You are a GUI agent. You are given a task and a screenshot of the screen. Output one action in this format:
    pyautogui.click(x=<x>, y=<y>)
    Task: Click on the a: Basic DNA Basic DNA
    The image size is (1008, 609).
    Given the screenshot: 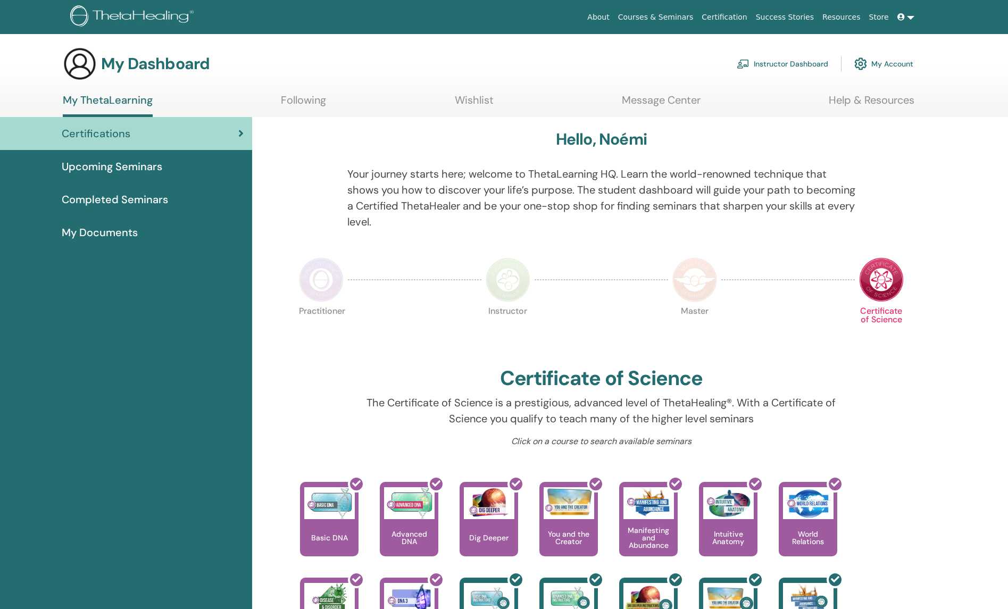 What is the action you would take?
    pyautogui.click(x=329, y=530)
    